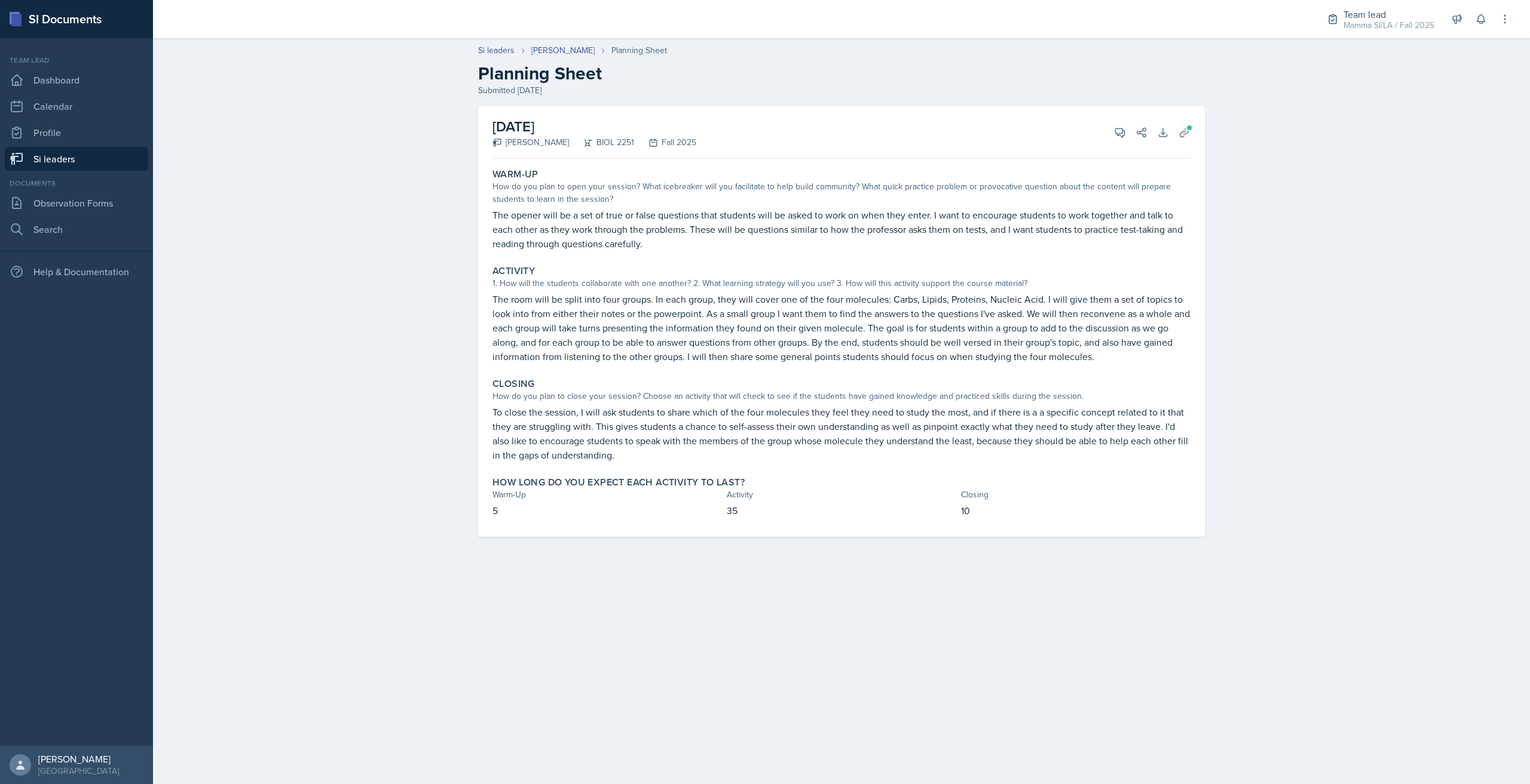 Image resolution: width=1530 pixels, height=784 pixels. What do you see at coordinates (841, 396) in the screenshot?
I see `div: How do you plan to close your session? Choose an activity that will check to see if the students ...` at bounding box center [841, 396].